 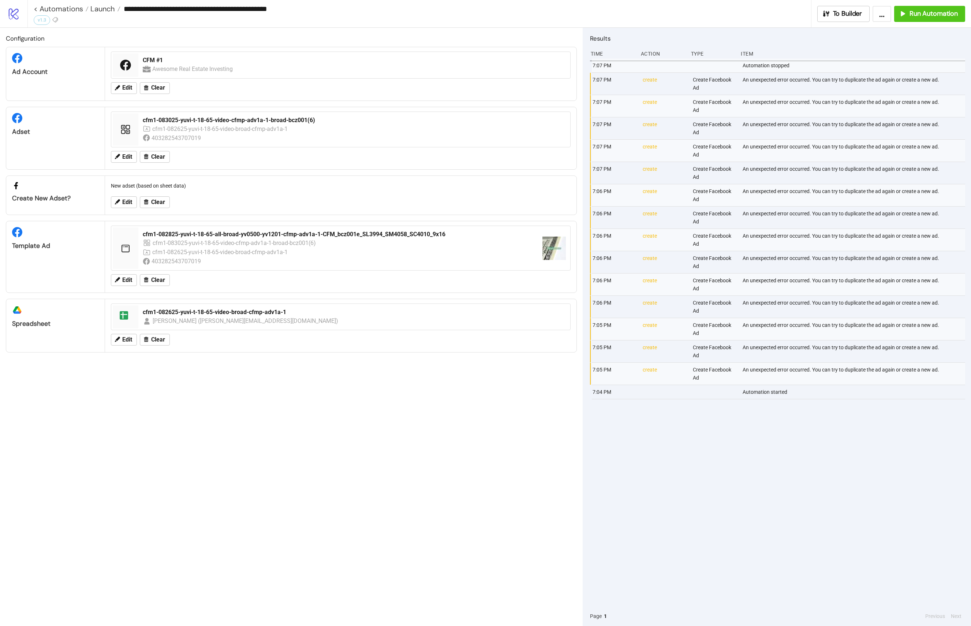 I want to click on span: Run Automation, so click(x=933, y=14).